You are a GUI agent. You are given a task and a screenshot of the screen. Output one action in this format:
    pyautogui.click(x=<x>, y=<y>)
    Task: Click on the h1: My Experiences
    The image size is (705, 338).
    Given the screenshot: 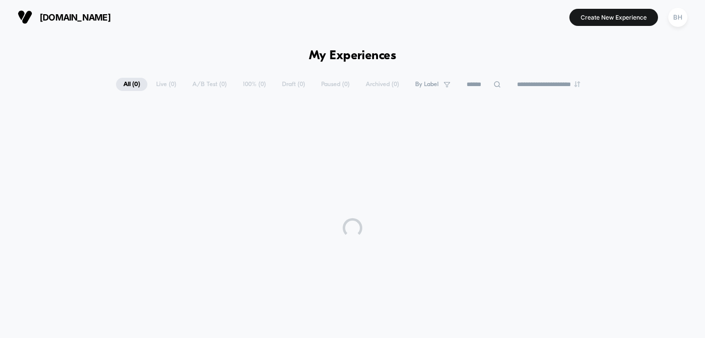 What is the action you would take?
    pyautogui.click(x=353, y=56)
    